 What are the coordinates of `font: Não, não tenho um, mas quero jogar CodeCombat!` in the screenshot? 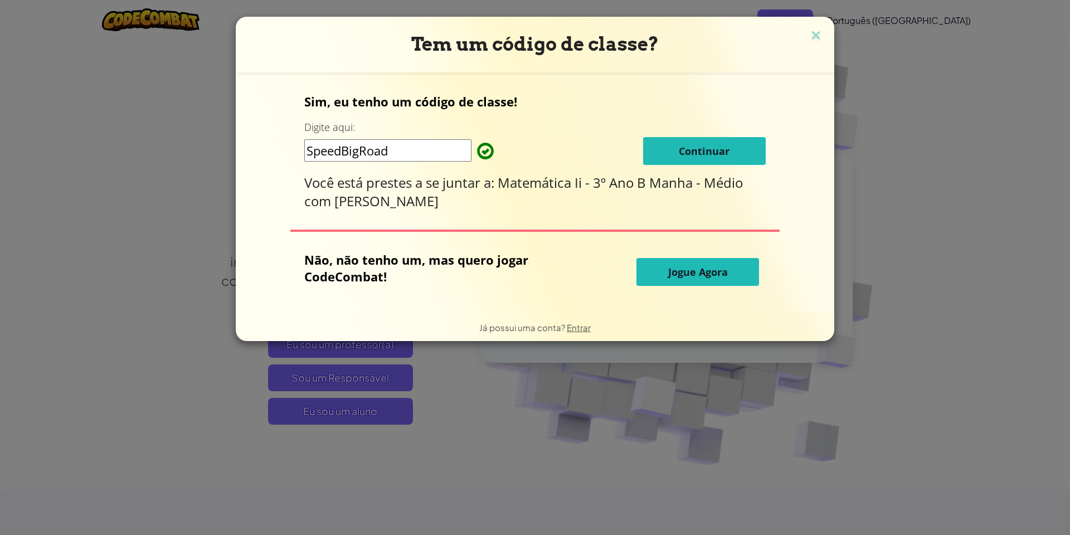 It's located at (416, 268).